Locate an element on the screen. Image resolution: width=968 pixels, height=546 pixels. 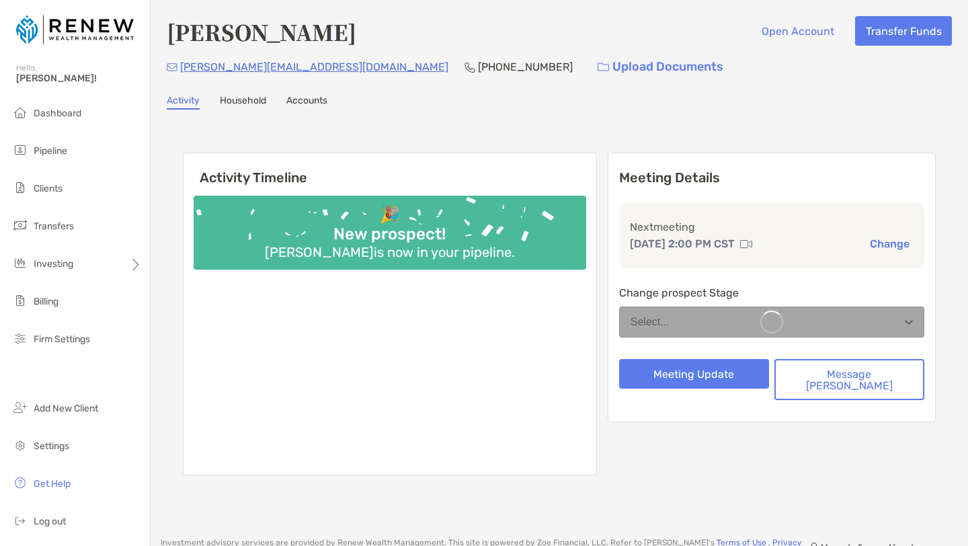
span: Dashboard is located at coordinates (57, 113).